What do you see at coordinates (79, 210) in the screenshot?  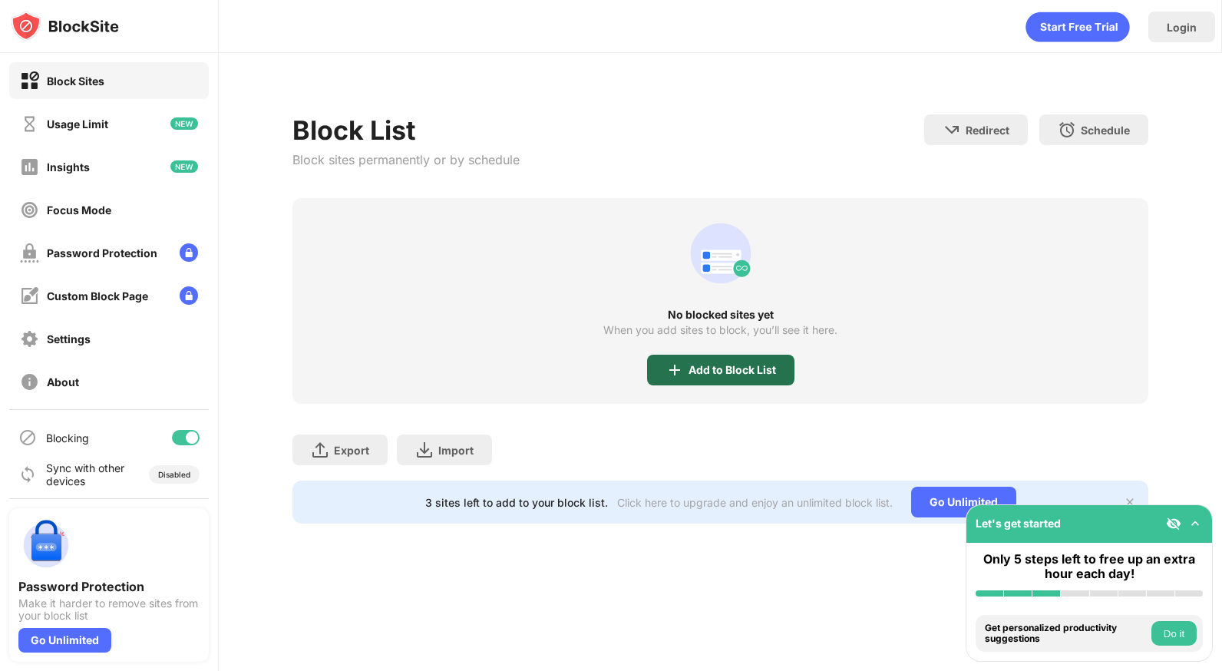 I see `div: Focus Mode` at bounding box center [79, 210].